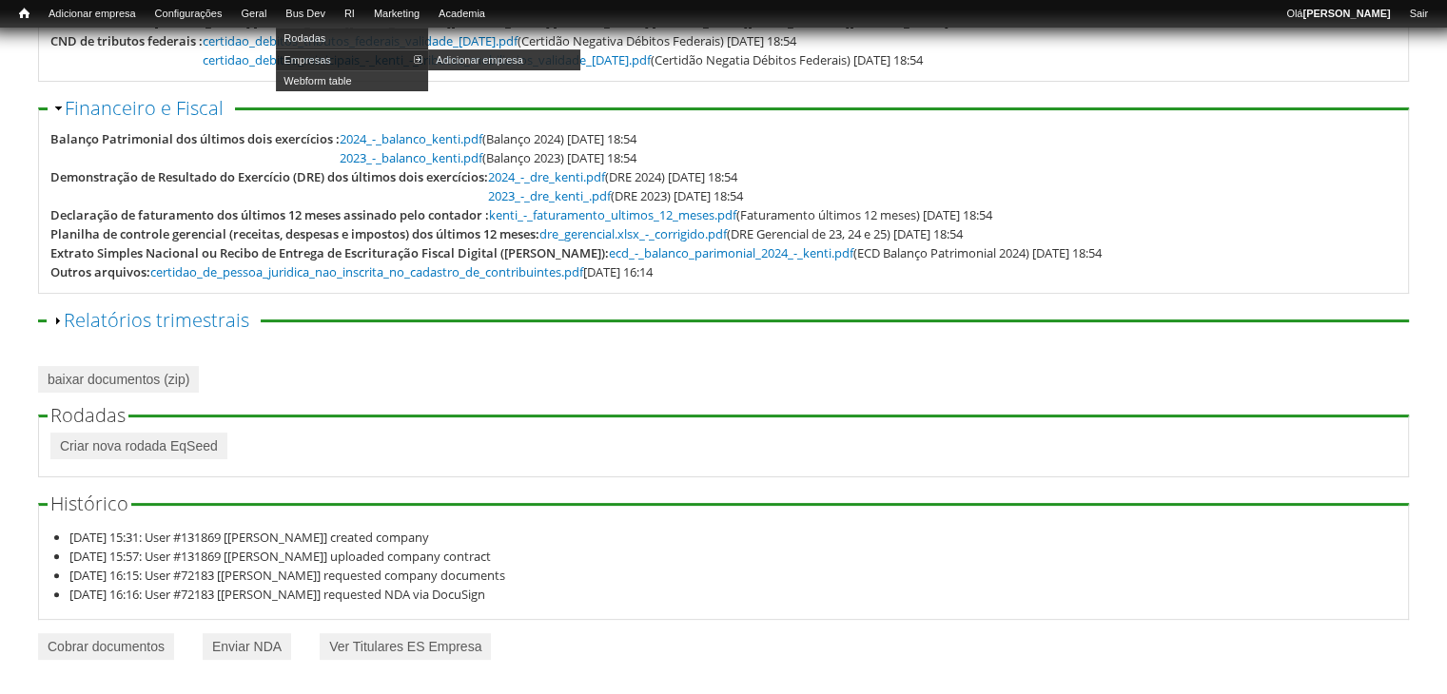  Describe the element at coordinates (188, 14) in the screenshot. I see `a: Configurações` at that location.